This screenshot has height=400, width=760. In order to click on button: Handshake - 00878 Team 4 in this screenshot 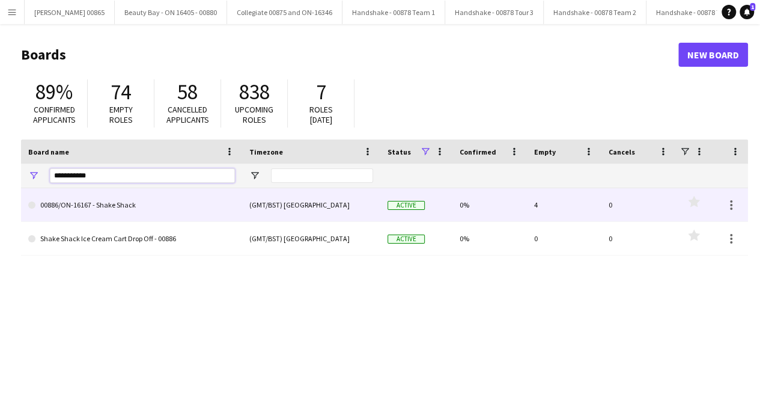, I will do `click(698, 12)`.